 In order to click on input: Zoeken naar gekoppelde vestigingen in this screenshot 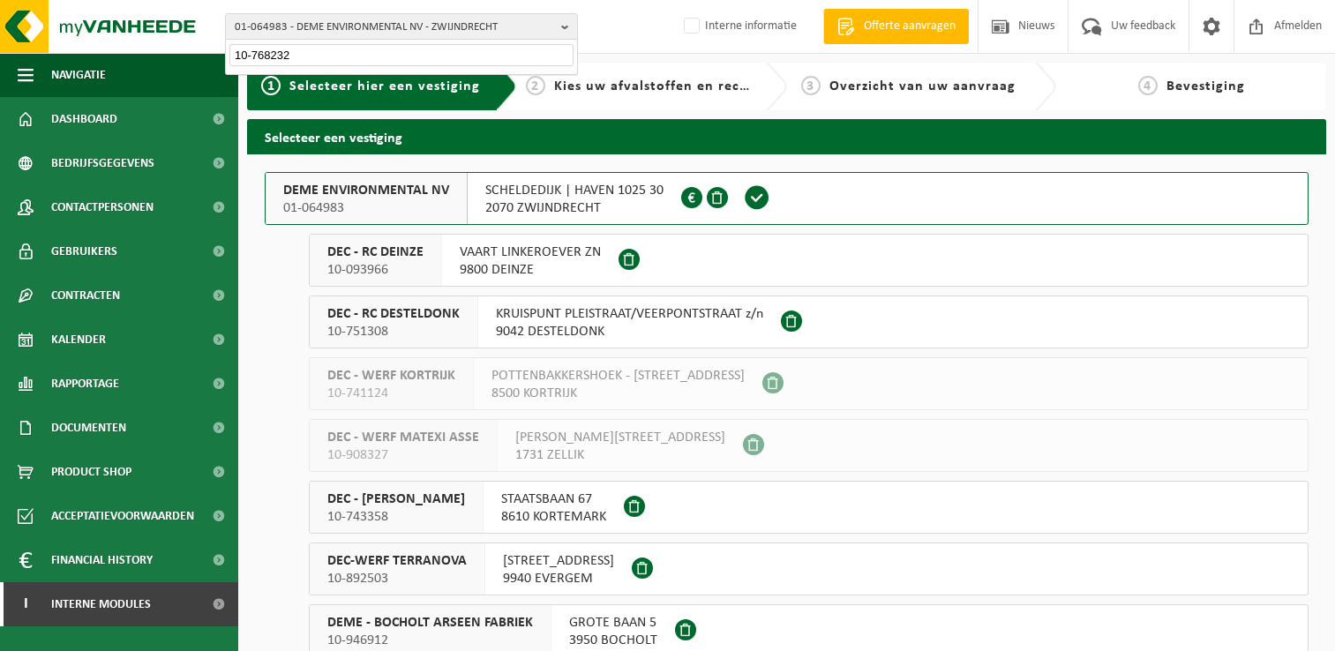, I will do `click(402, 55)`.